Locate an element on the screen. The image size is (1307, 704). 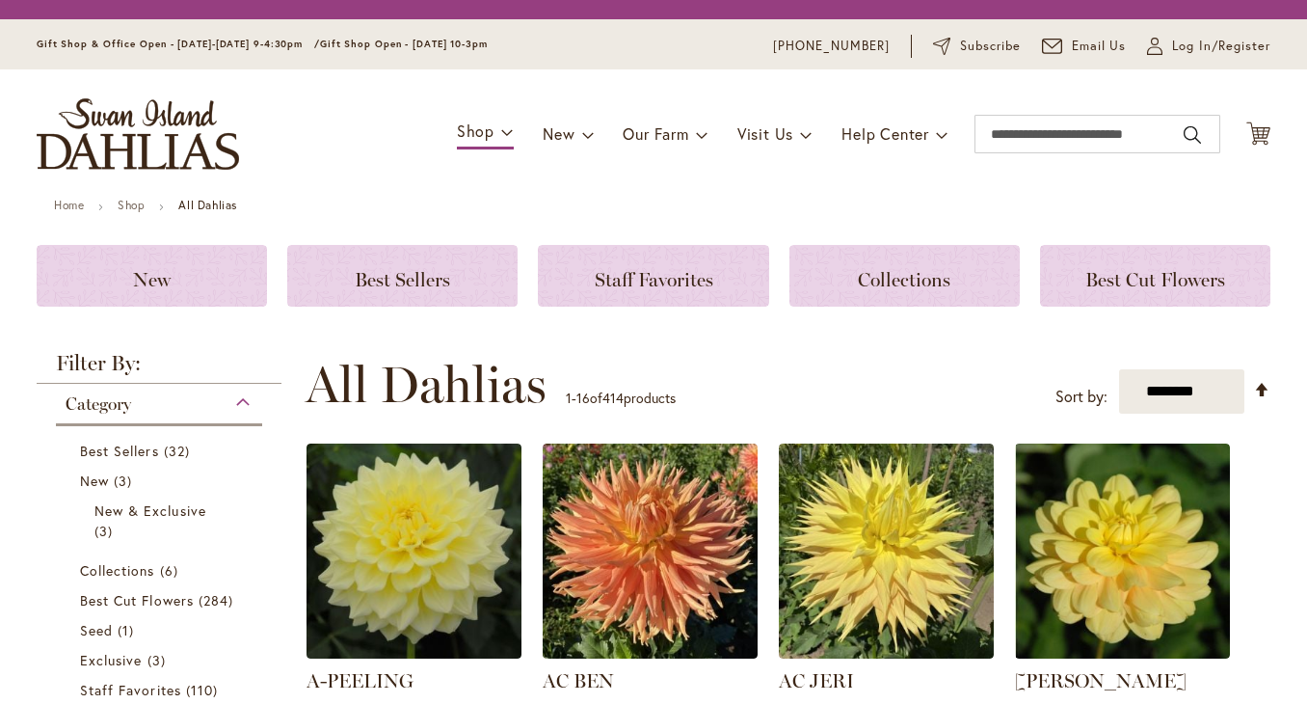
a: Log In/Register is located at coordinates (1209, 46).